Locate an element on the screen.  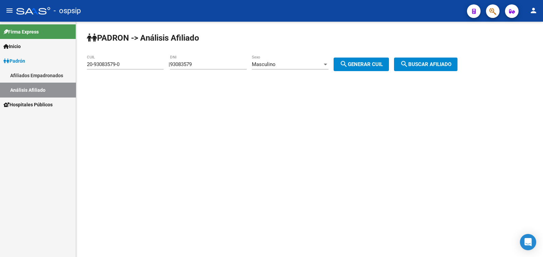
span: Inicio is located at coordinates (12, 46).